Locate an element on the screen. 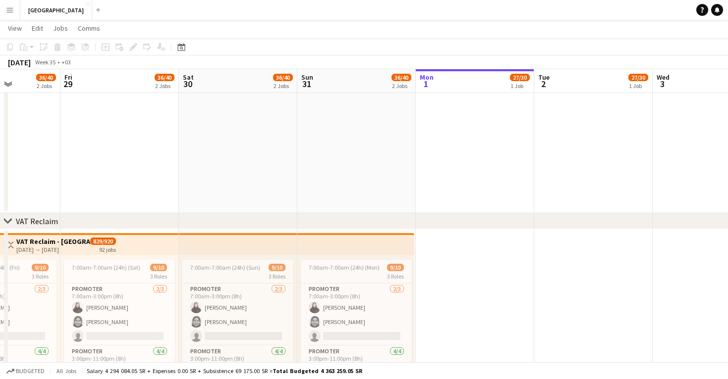 The height and width of the screenshot is (379, 728). span: 31 is located at coordinates (306, 84).